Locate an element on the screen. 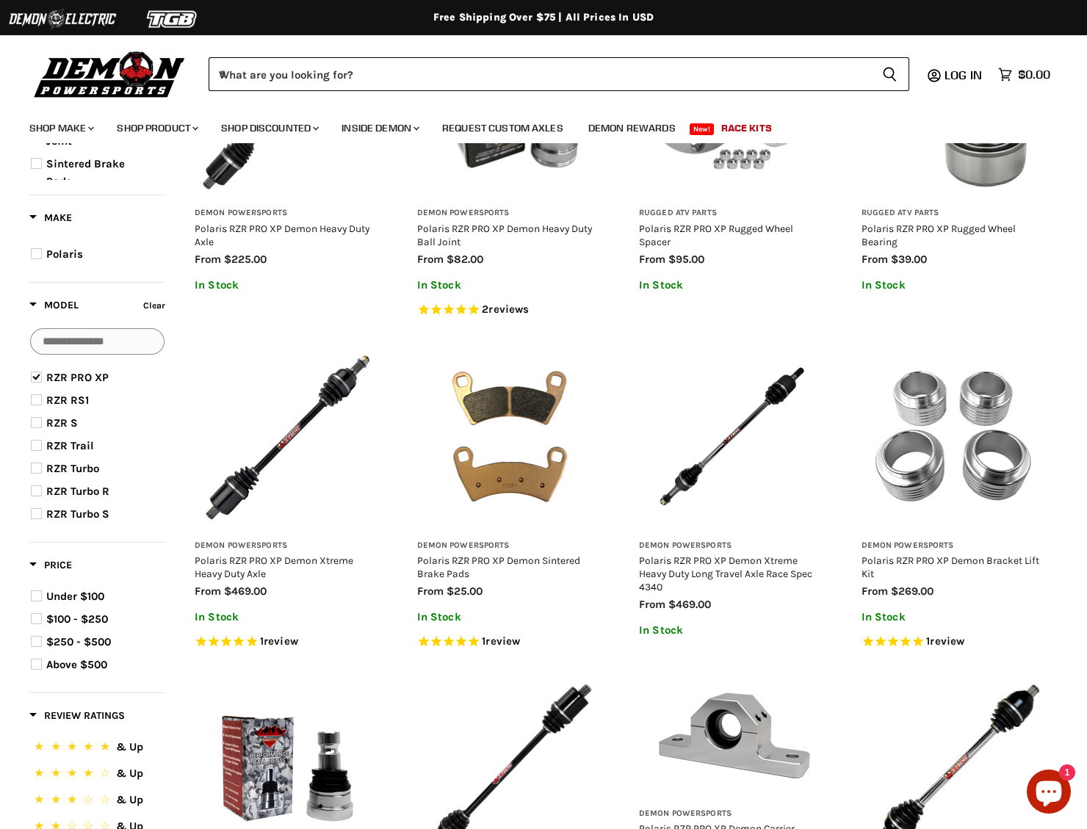  a: Shop Product is located at coordinates (156, 128).